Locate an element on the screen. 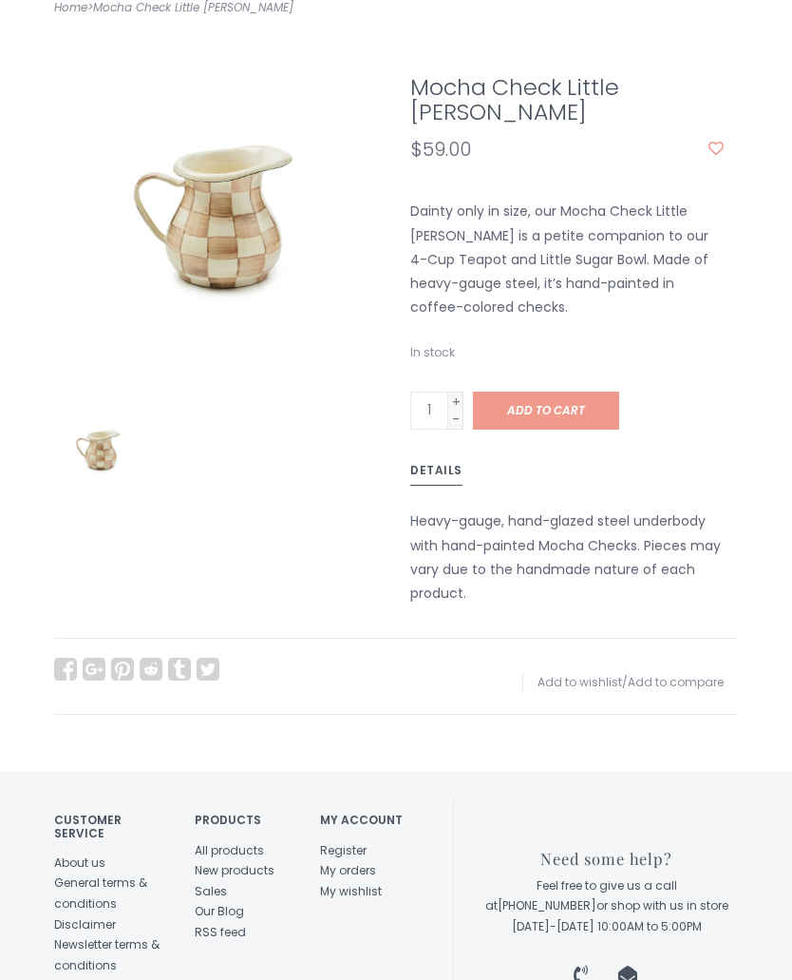 The width and height of the screenshot is (792, 980). a: All products is located at coordinates (229, 850).